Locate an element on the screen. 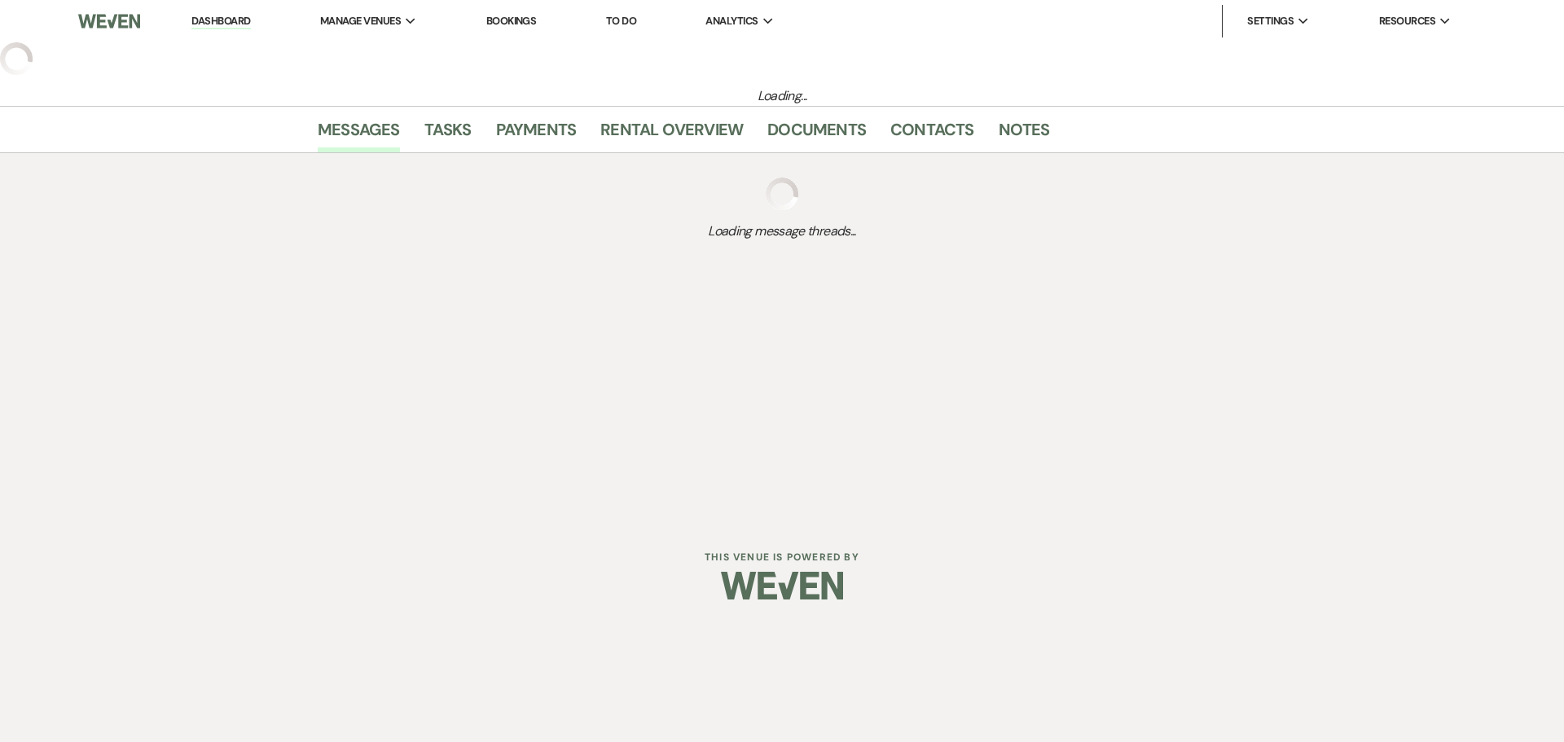  a: Bookings is located at coordinates (511, 20).